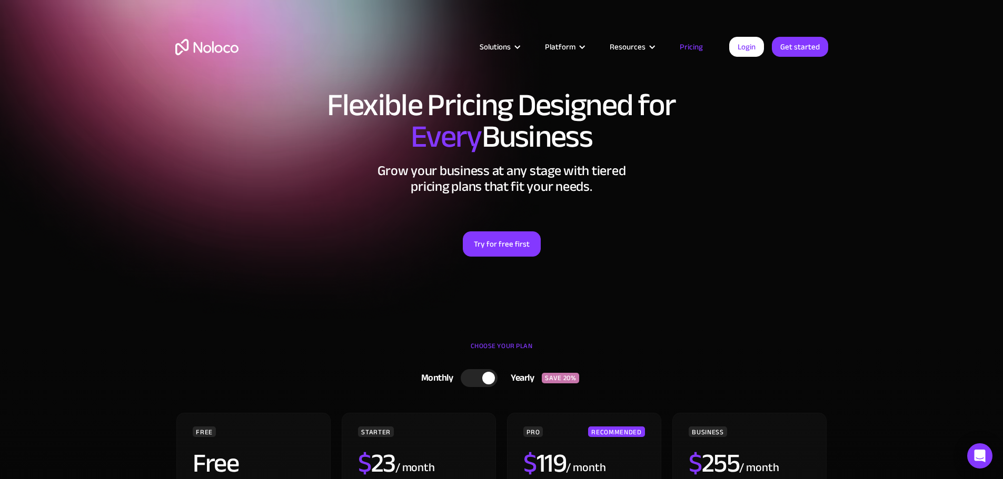  Describe the element at coordinates (714, 464) in the screenshot. I see `h2: 255` at that location.